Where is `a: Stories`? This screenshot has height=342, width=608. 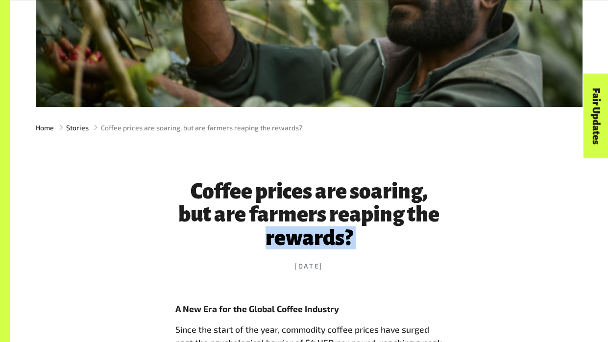
a: Stories is located at coordinates (77, 127).